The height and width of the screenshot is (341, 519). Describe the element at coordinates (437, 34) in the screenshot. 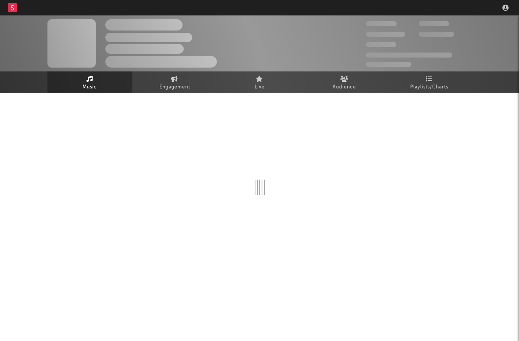

I see `span: 1,000,000` at that location.